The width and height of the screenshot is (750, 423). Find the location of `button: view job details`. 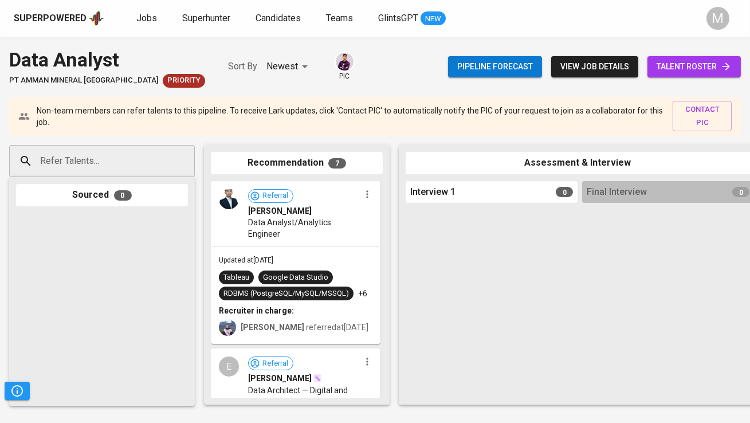

button: view job details is located at coordinates (595, 66).